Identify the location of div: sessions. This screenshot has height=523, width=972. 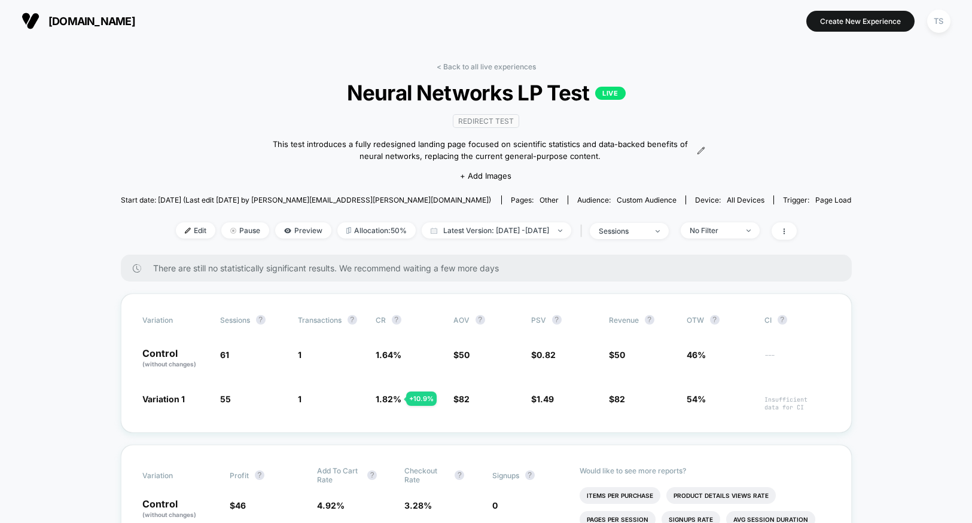
(622, 231).